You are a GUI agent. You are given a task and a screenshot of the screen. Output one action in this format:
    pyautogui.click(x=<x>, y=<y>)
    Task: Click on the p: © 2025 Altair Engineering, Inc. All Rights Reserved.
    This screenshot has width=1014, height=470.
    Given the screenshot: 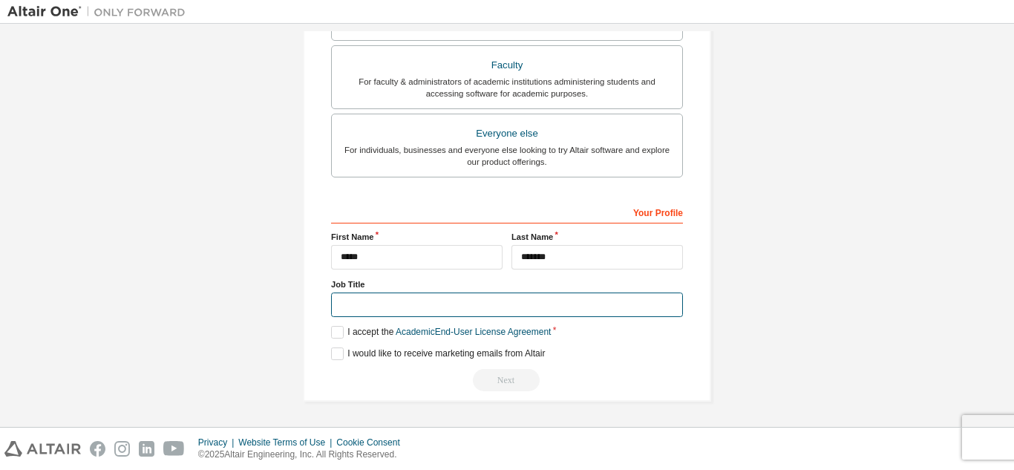 What is the action you would take?
    pyautogui.click(x=304, y=454)
    